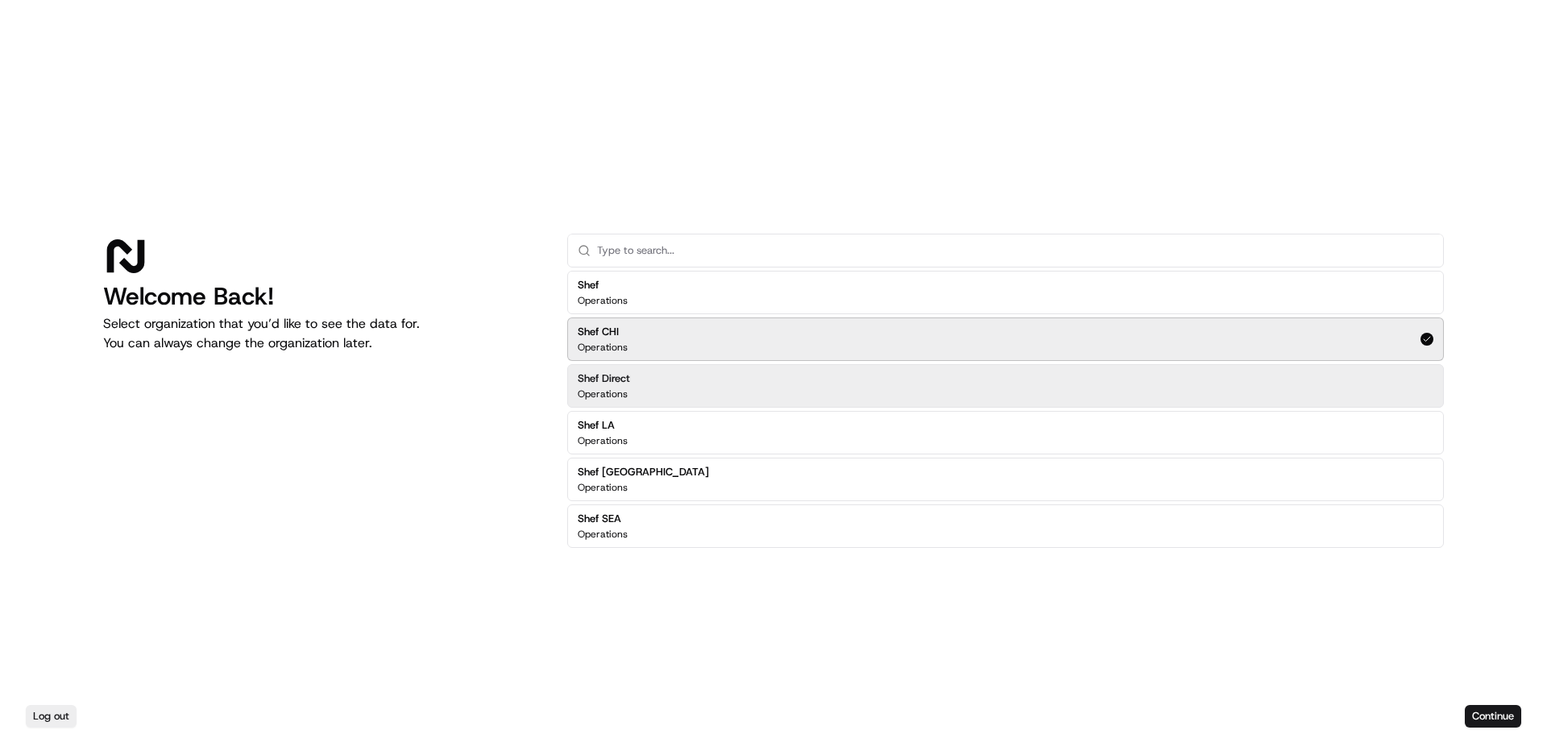  Describe the element at coordinates (322, 297) in the screenshot. I see `h1: Welcome Back!` at that location.